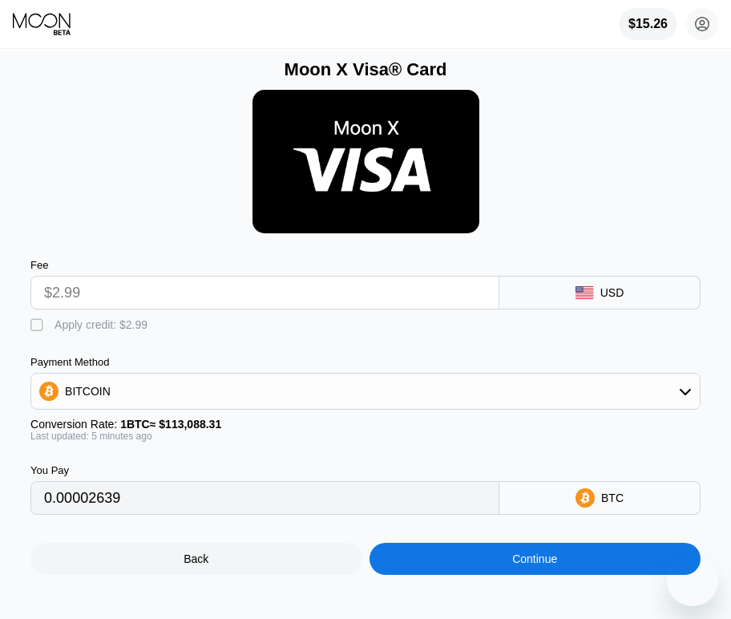  What do you see at coordinates (171, 424) in the screenshot?
I see `span: 1 BTC ≈ $113,088.31` at bounding box center [171, 424].